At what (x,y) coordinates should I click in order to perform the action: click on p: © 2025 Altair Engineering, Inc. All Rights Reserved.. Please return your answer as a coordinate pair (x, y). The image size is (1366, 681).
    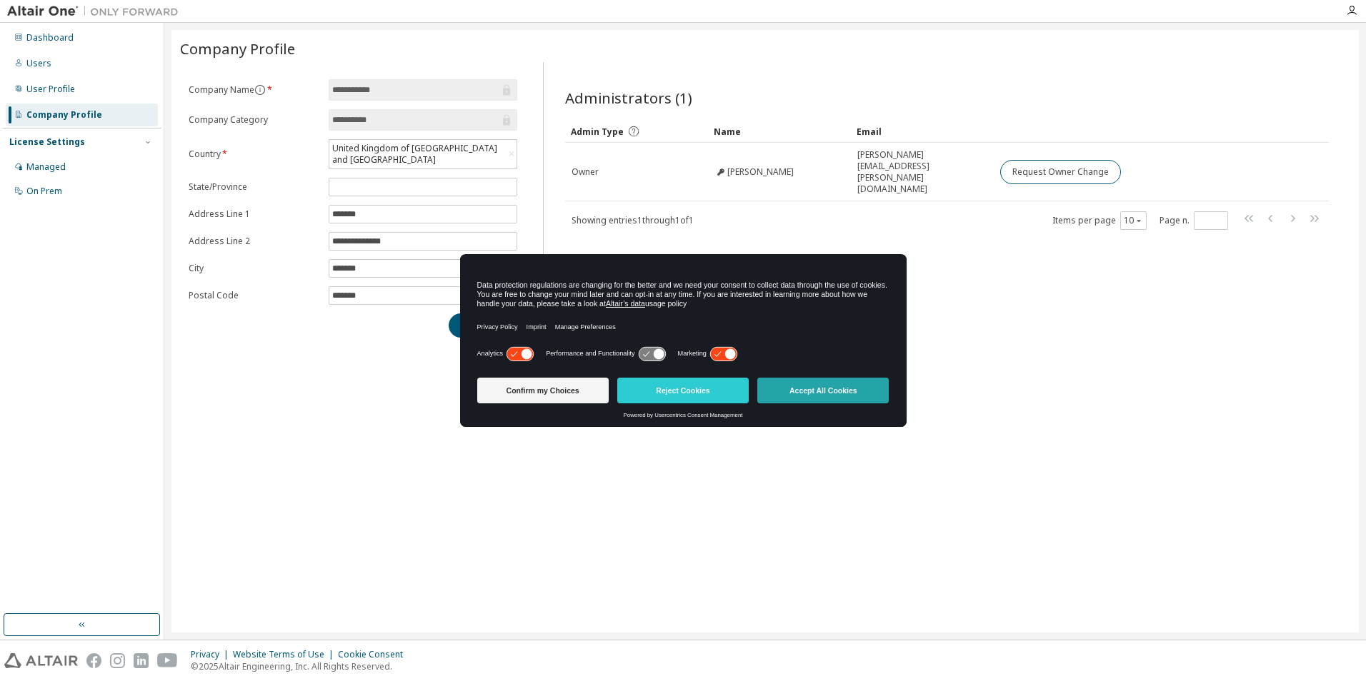
    Looking at the image, I should click on (301, 666).